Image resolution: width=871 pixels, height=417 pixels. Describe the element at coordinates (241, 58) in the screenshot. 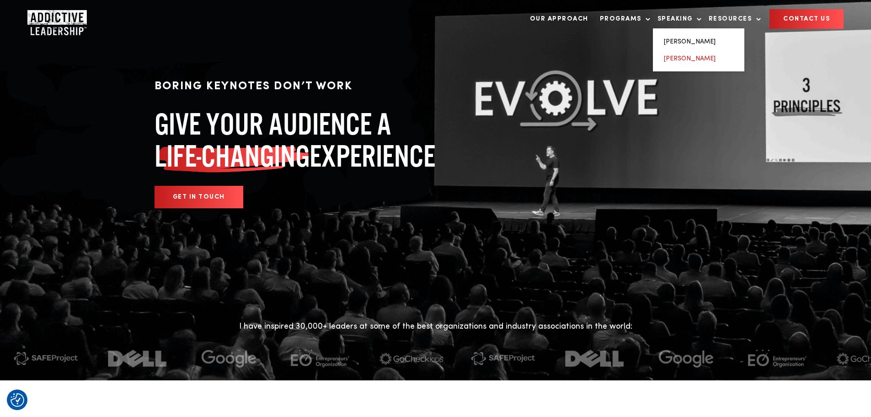

I see `input: 615-555-1234` at that location.